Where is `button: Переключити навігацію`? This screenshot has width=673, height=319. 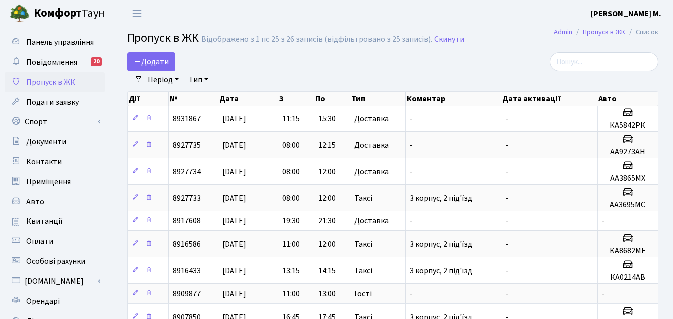
button: Переключити навігацію is located at coordinates (137, 13).